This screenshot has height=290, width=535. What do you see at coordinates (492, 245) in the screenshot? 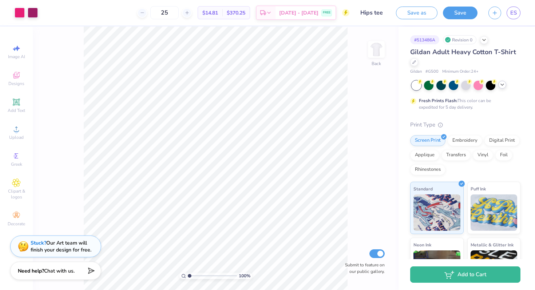
I see `span: Metallic & Glitter Ink` at bounding box center [492, 245].